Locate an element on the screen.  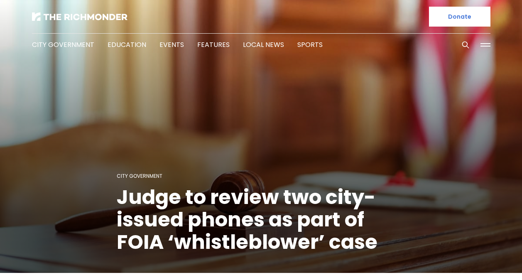
a: Donate is located at coordinates (460, 17).